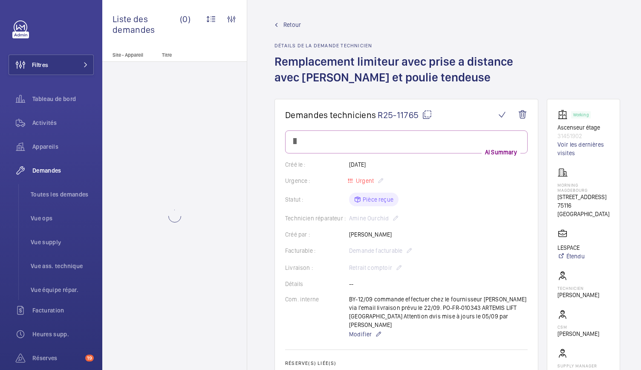  What do you see at coordinates (360, 334) in the screenshot?
I see `span: Modifier` at bounding box center [360, 334].